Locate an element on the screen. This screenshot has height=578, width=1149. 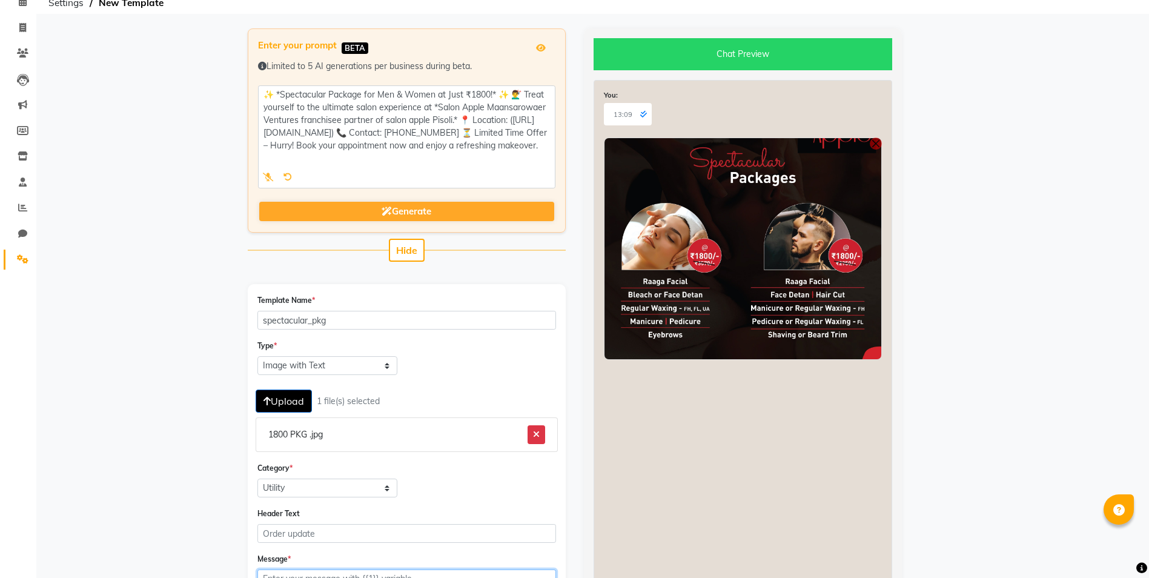
label: Category is located at coordinates (275, 468).